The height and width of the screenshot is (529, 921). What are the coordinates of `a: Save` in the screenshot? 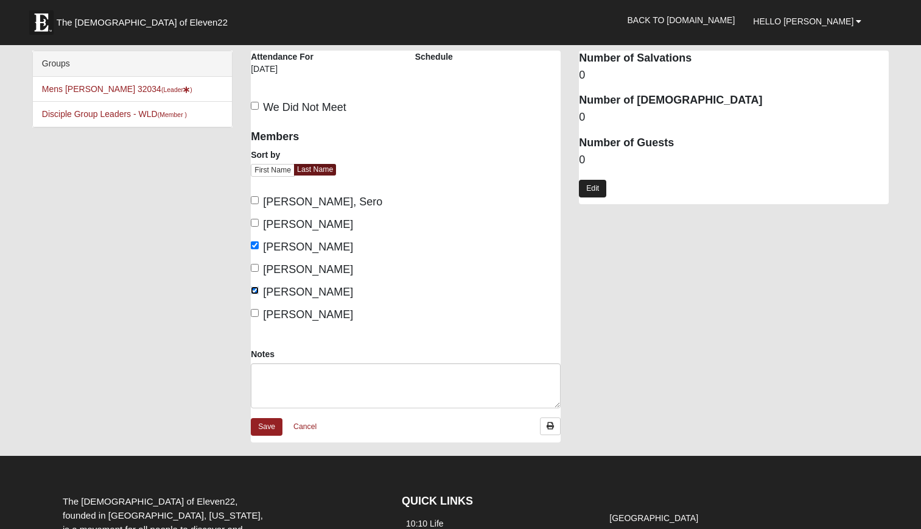 It's located at (267, 426).